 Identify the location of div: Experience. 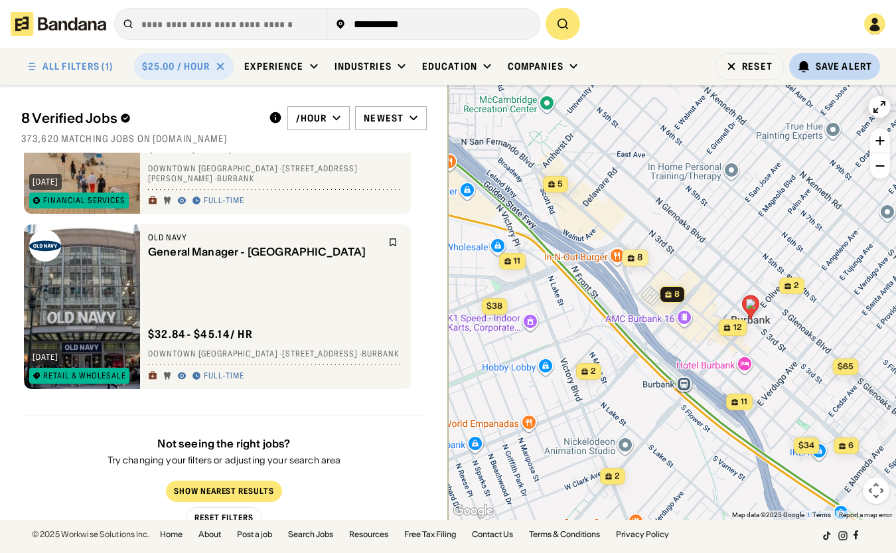
(273, 66).